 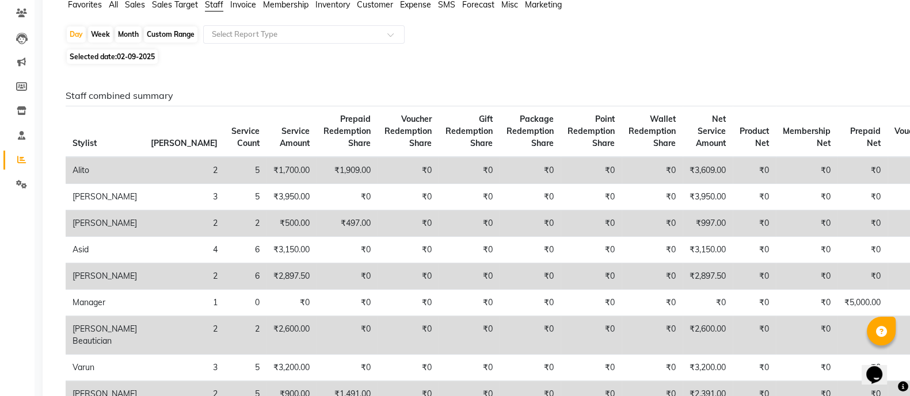 What do you see at coordinates (184, 303) in the screenshot?
I see `td: 1` at bounding box center [184, 303].